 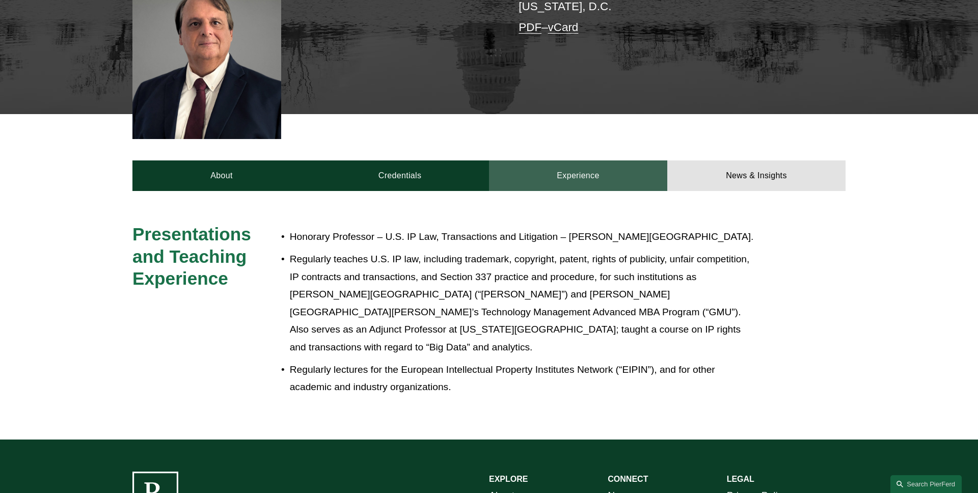 What do you see at coordinates (509, 479) in the screenshot?
I see `strong: EXPLORE` at bounding box center [509, 479].